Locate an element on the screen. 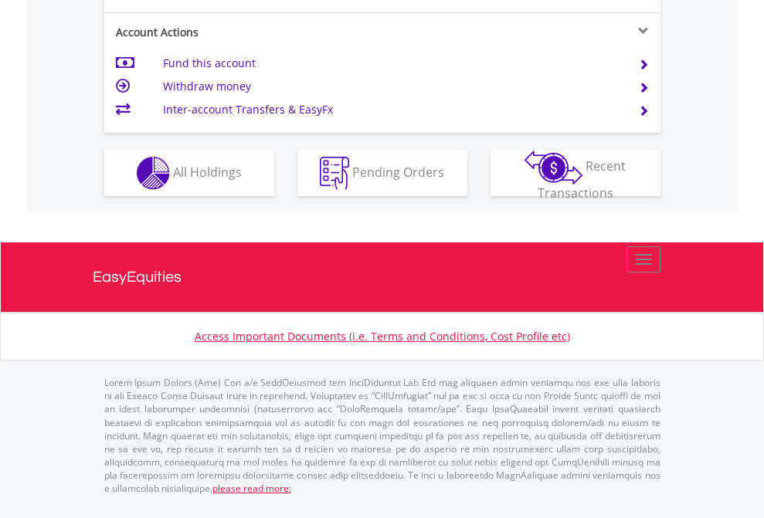  img: holdings-wht.png is located at coordinates (153, 173).